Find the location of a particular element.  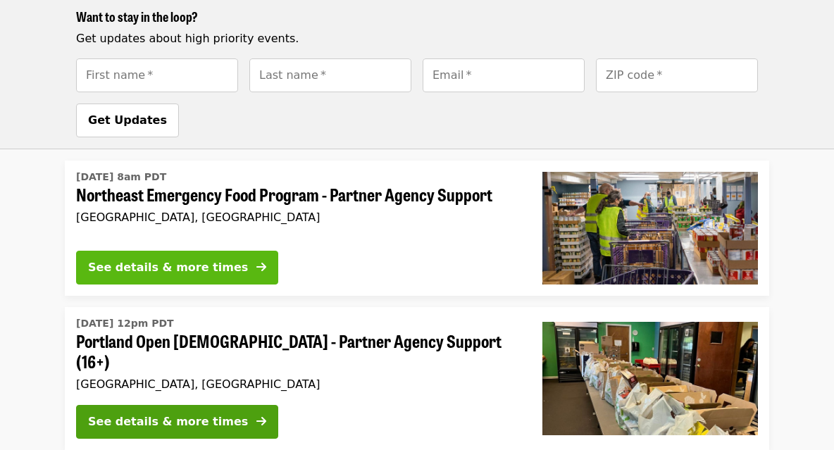

span: Get updates about high priority events. is located at coordinates (187, 38).